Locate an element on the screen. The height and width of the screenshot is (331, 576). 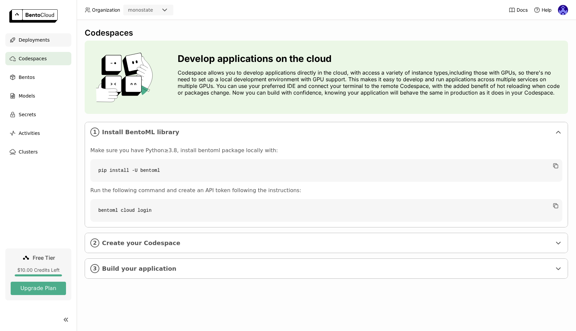
a: Deployments is located at coordinates (38, 40).